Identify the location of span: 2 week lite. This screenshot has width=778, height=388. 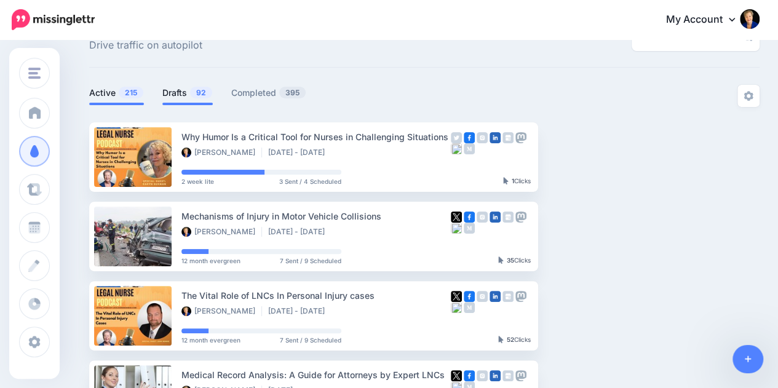
(197, 181).